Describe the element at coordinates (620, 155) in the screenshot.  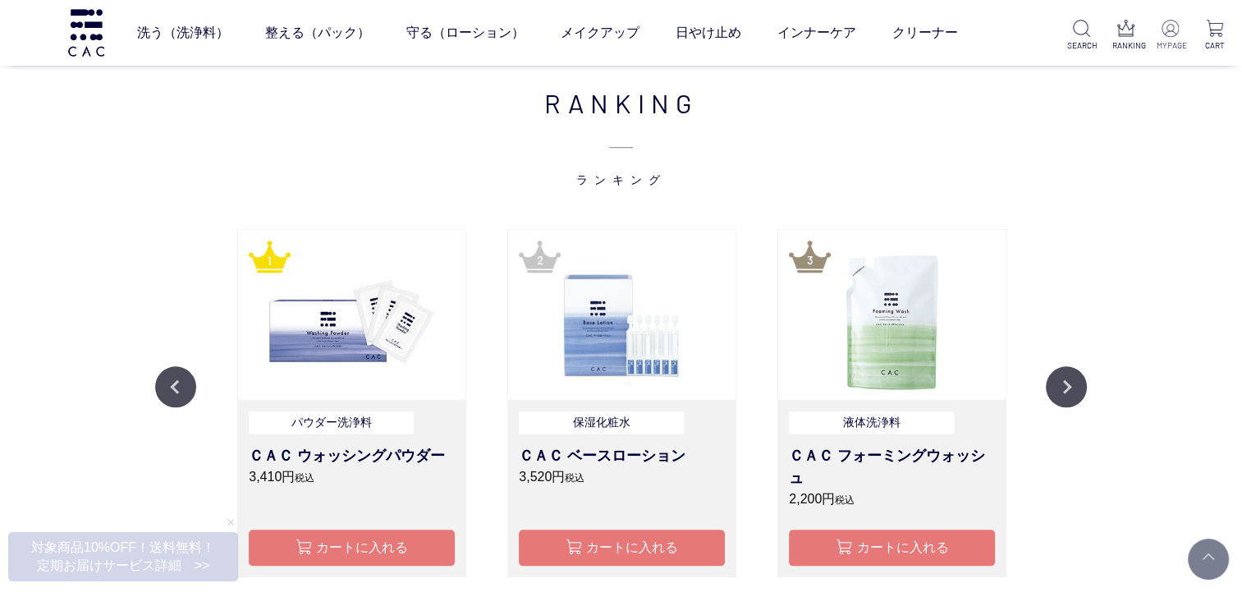
I see `span: ランキング` at that location.